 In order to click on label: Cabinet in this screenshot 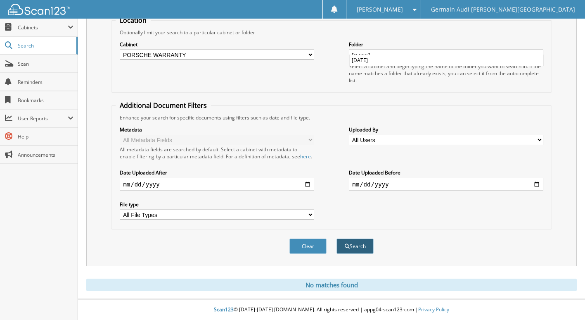, I will do `click(217, 44)`.